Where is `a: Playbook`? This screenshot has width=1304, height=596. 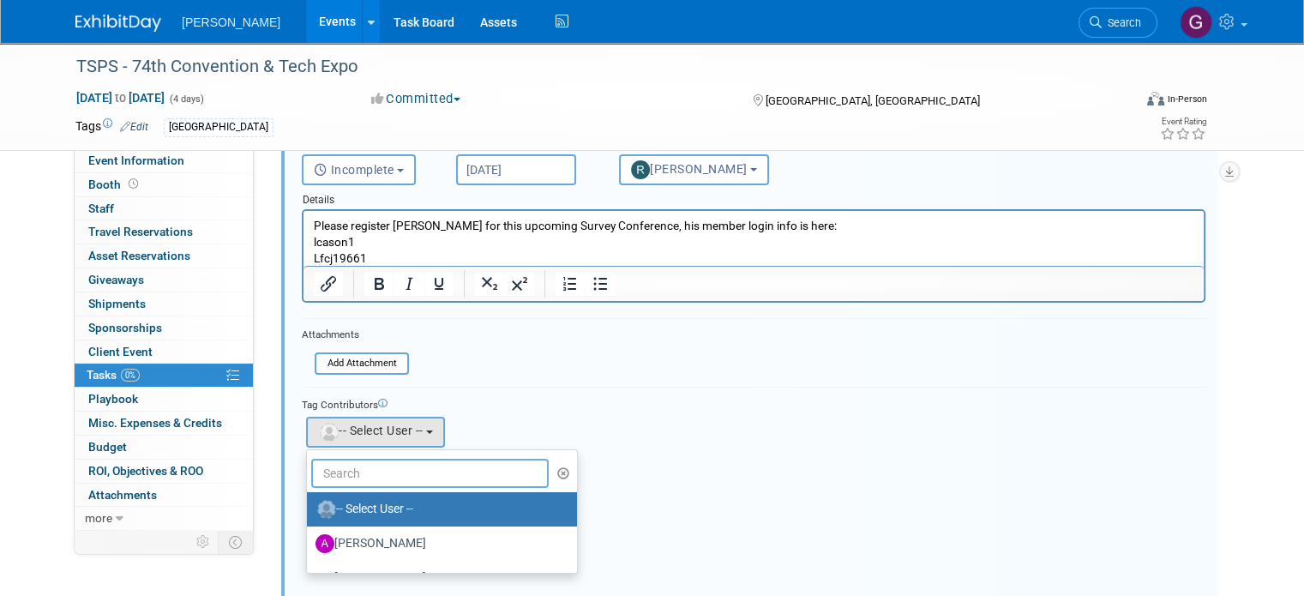 a: Playbook is located at coordinates (164, 399).